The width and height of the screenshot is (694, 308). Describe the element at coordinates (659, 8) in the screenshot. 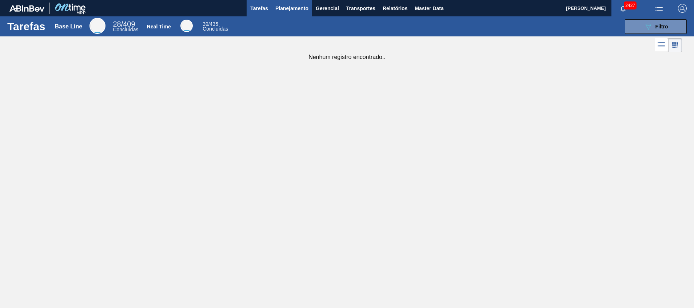

I see `img: userActions` at that location.